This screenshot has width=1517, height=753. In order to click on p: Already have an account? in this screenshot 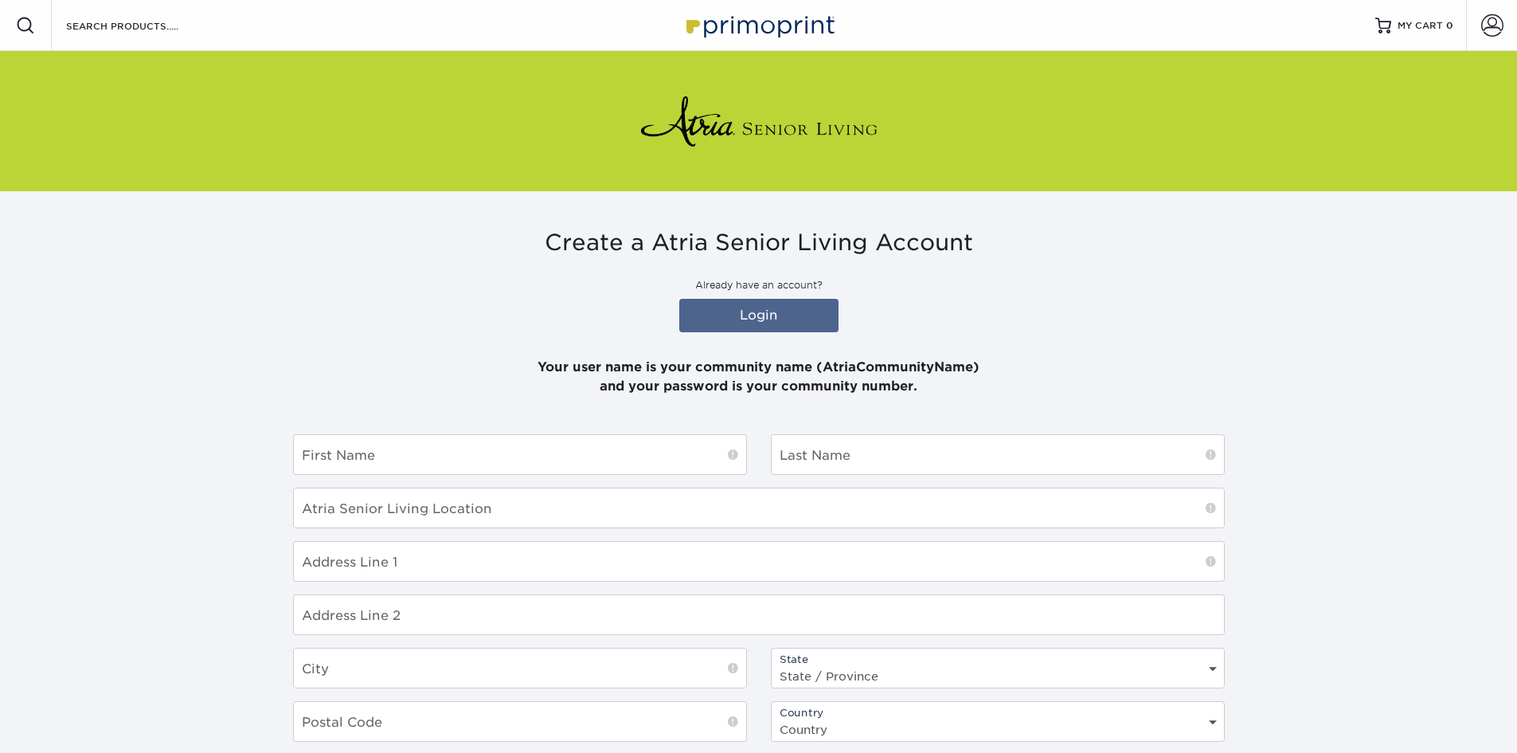, I will do `click(759, 285)`.